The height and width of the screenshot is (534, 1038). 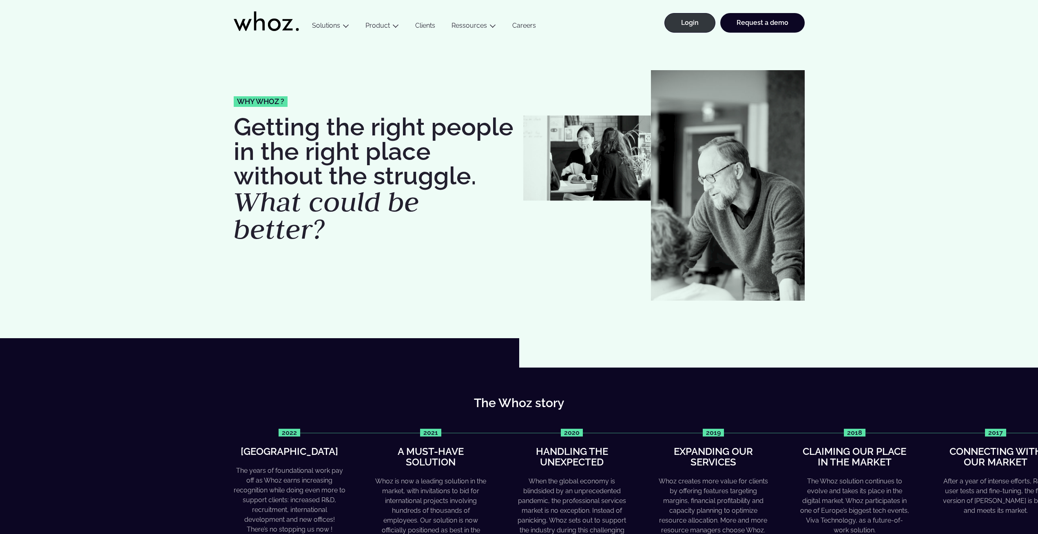 I want to click on h1: Getting the right people in the right place without the struggle., so click(x=374, y=179).